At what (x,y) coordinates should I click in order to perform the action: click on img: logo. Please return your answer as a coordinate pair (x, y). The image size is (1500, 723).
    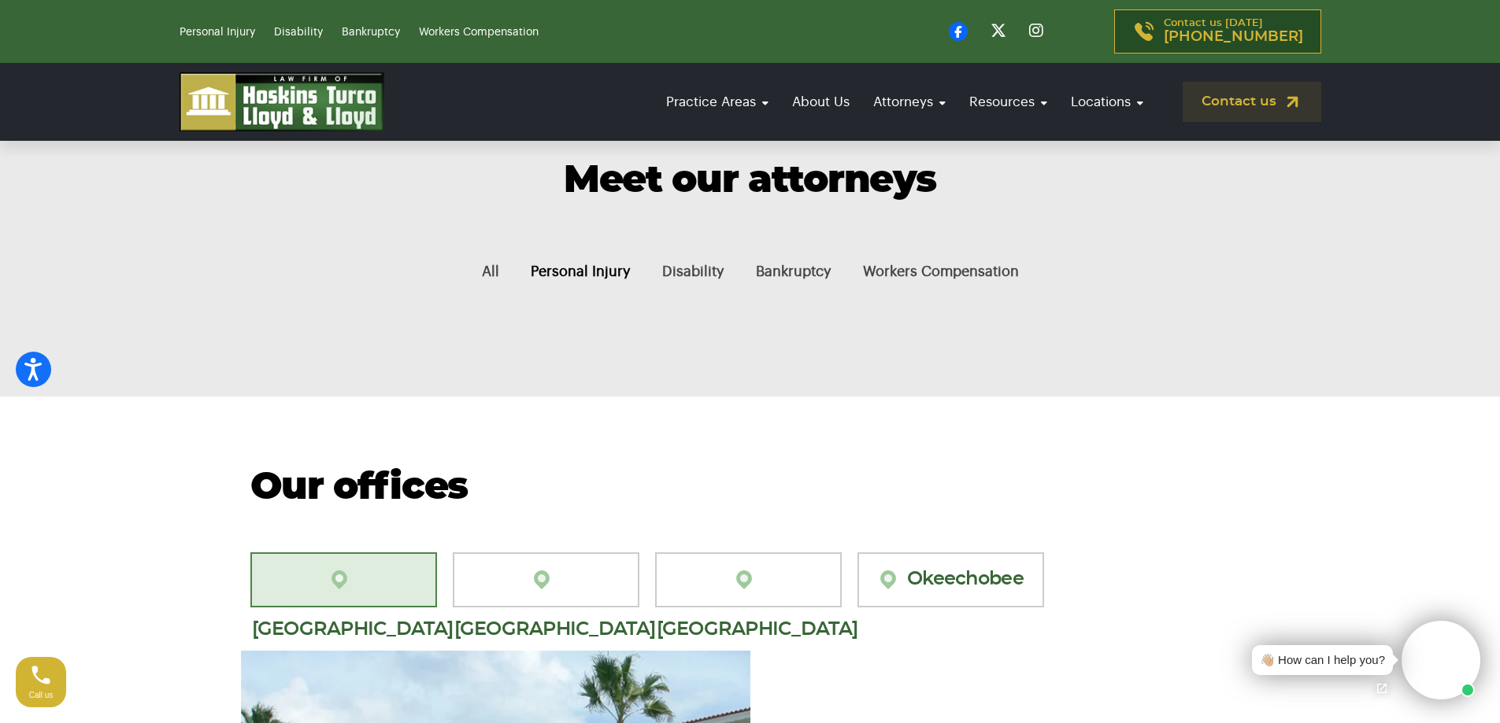
    Looking at the image, I should click on (282, 102).